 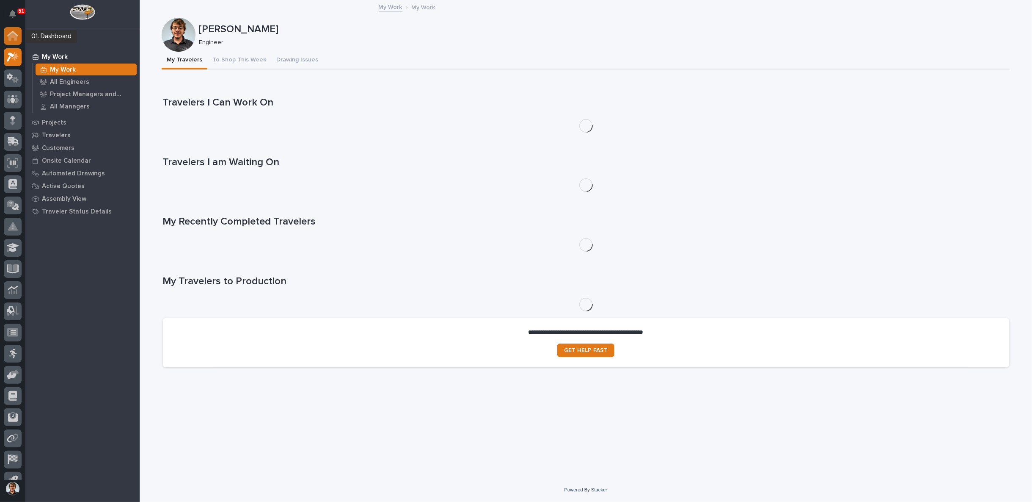 What do you see at coordinates (83, 211) in the screenshot?
I see `a: Traveler Status Details` at bounding box center [83, 211].